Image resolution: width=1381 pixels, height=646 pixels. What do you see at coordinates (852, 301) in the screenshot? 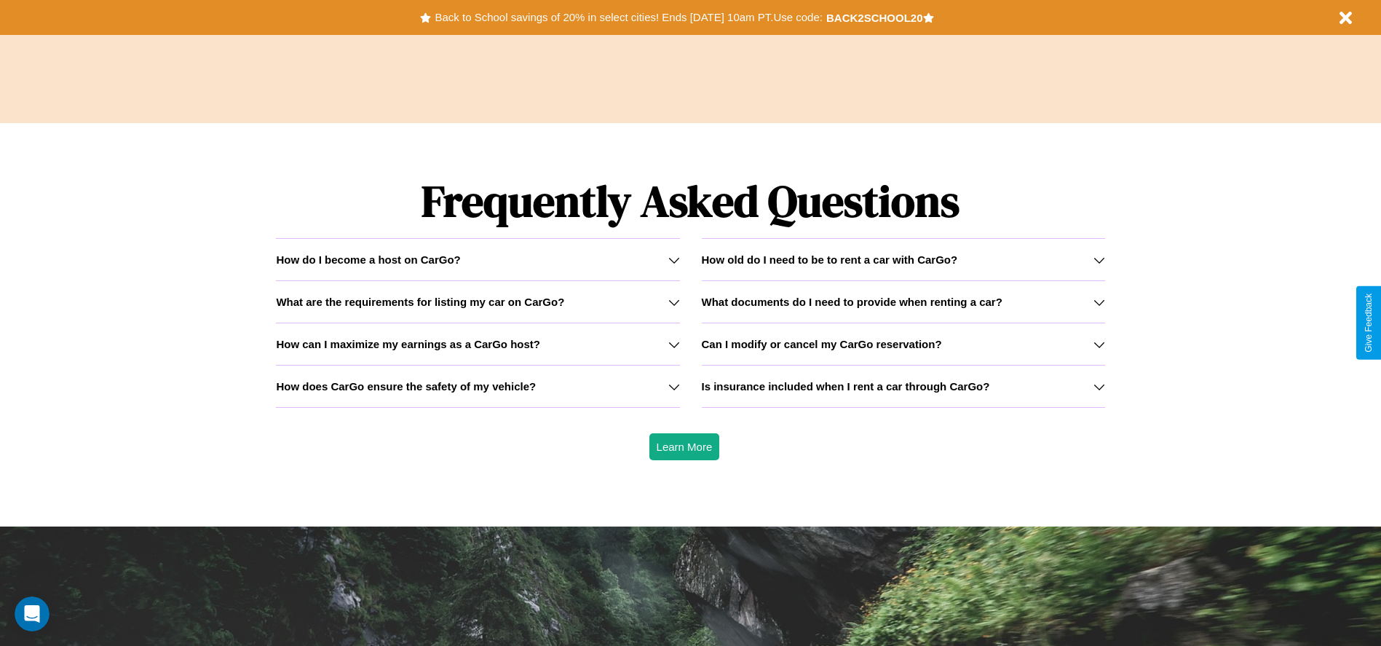
I see `h3: What documents do I need to provide when renting a car?` at bounding box center [852, 301].